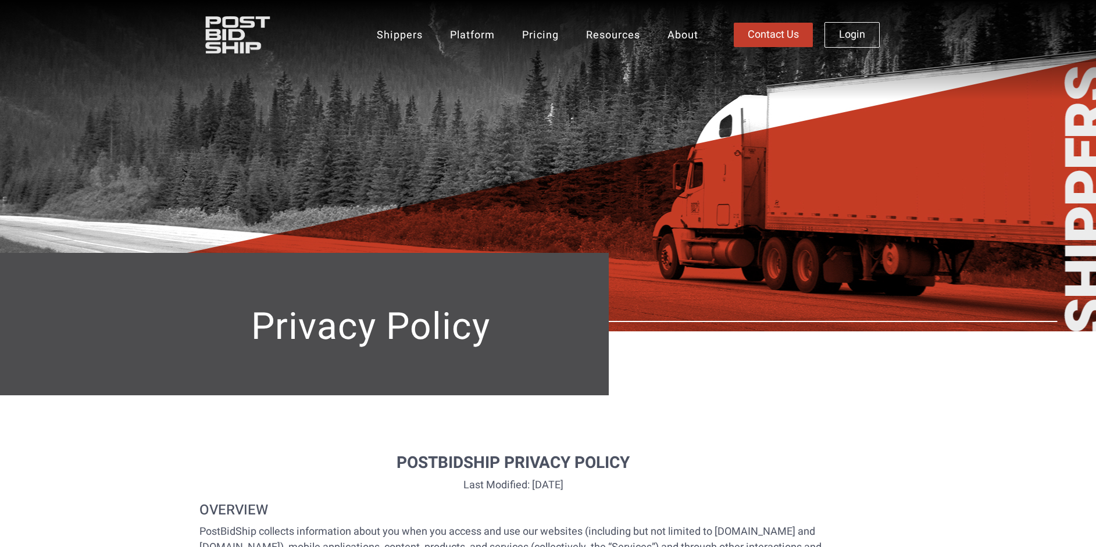 The width and height of the screenshot is (1096, 547). I want to click on a: Shippers, so click(400, 35).